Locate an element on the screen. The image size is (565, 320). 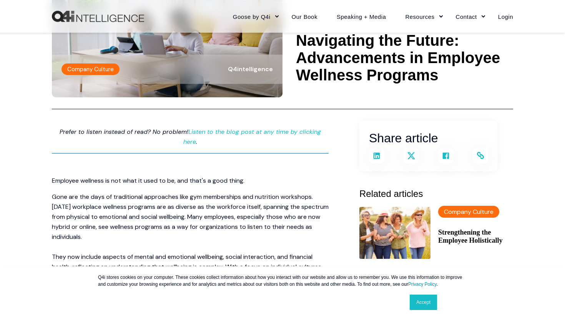
a: Listen to the blog post at any time by clicking here is located at coordinates (252, 137).